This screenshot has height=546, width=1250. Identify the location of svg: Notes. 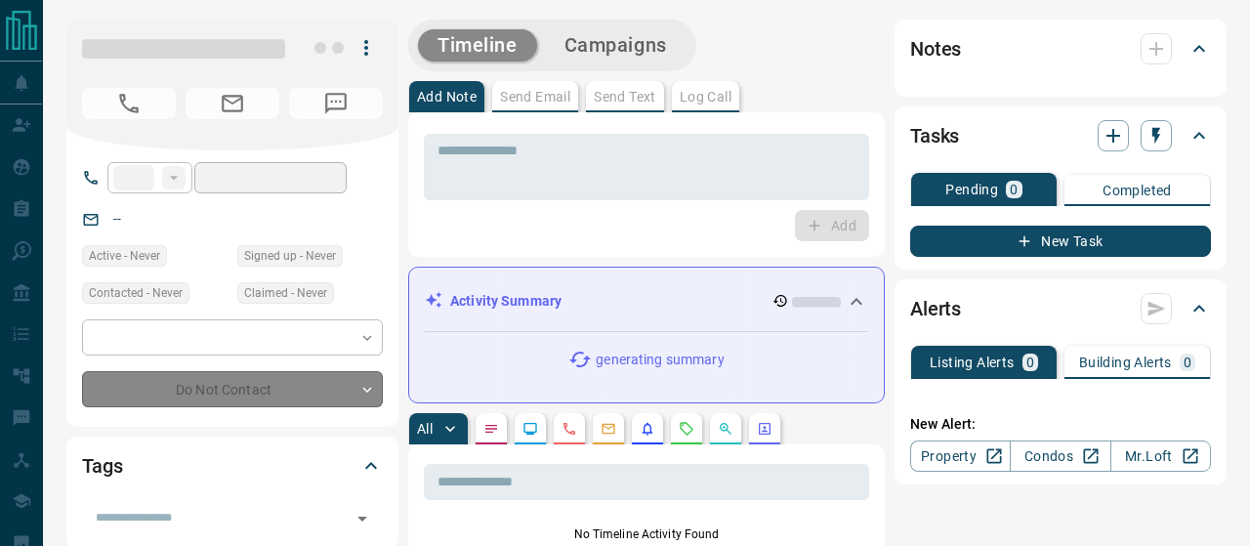
(491, 429).